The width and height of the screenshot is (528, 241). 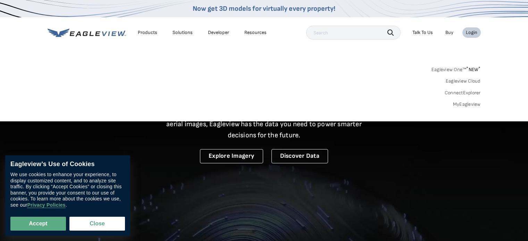 What do you see at coordinates (183, 33) in the screenshot?
I see `div: Solutions` at bounding box center [183, 33].